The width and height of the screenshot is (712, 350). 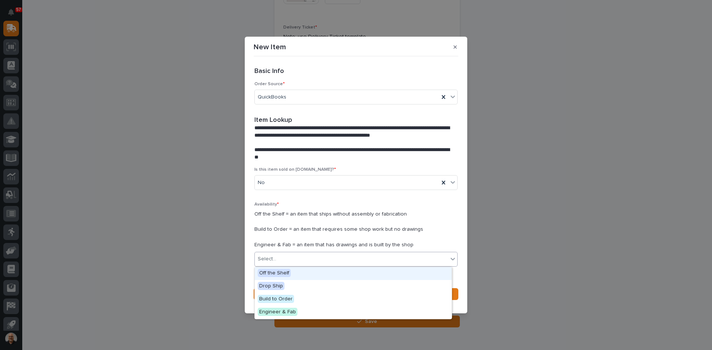 What do you see at coordinates (261, 183) in the screenshot?
I see `span: No` at bounding box center [261, 183].